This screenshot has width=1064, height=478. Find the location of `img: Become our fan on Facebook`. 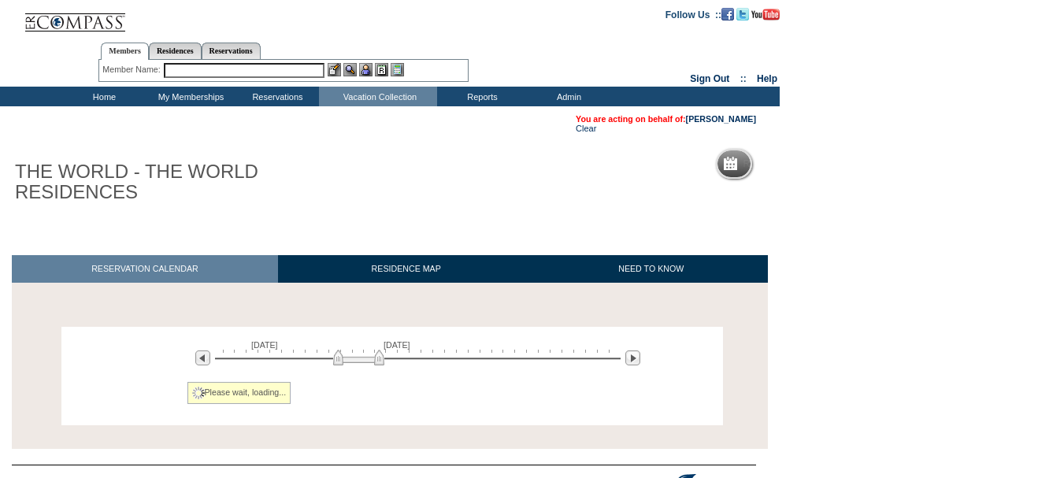

img: Become our fan on Facebook is located at coordinates (728, 14).